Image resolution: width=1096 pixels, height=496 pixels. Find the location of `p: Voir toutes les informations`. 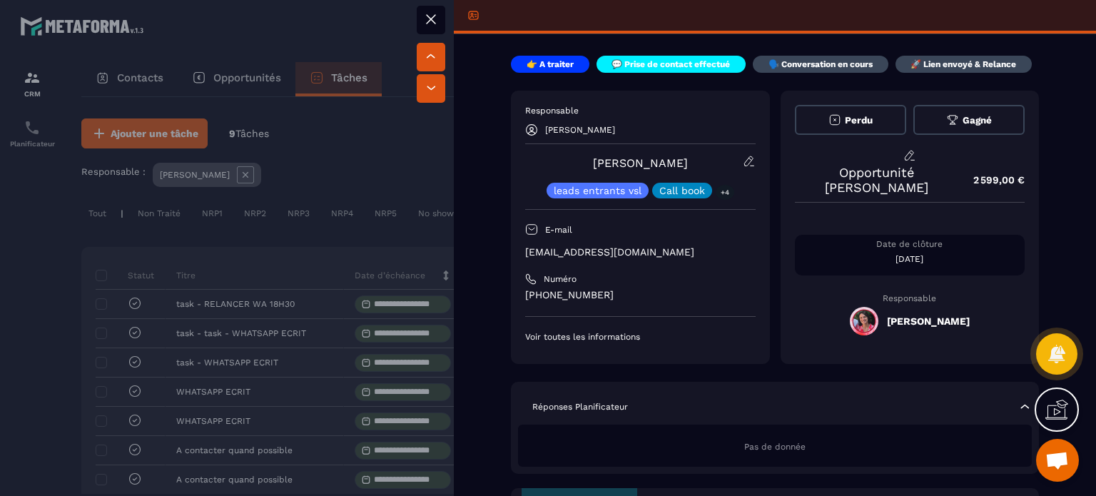

p: Voir toutes les informations is located at coordinates (640, 337).